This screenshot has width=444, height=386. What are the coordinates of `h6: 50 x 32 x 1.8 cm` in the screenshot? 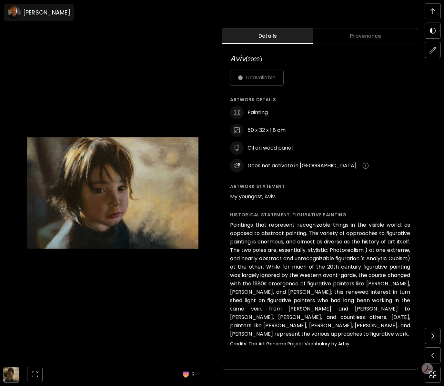 It's located at (267, 130).